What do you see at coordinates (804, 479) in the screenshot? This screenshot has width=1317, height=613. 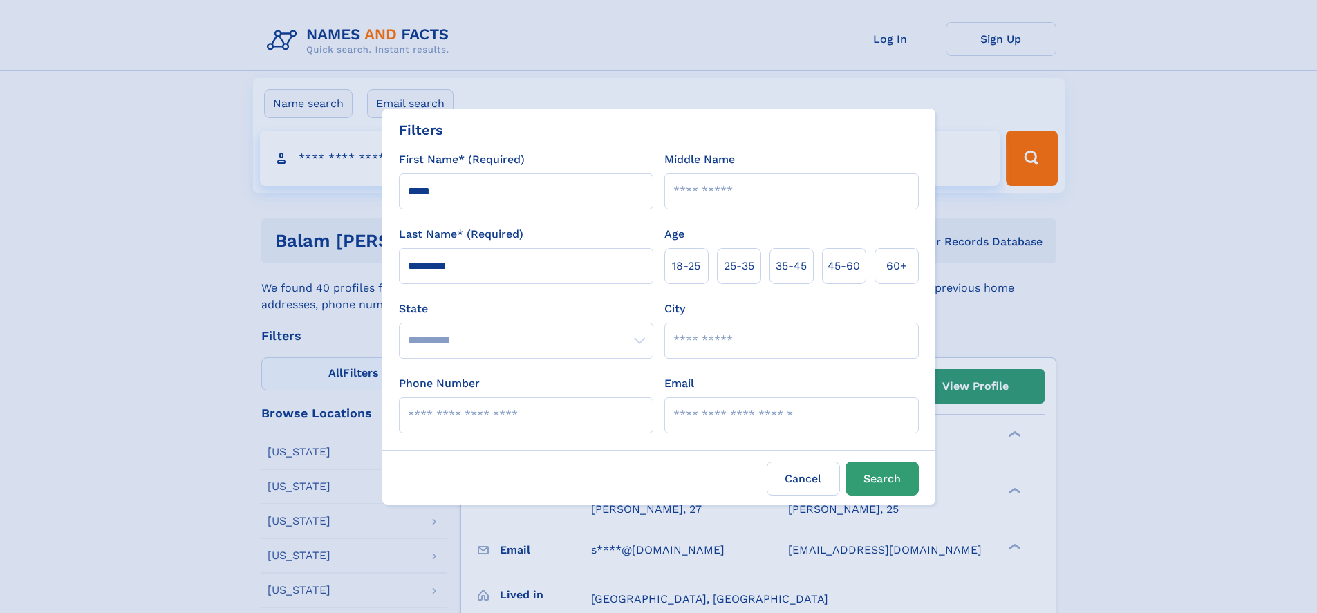 I see `label: Cancel` at bounding box center [804, 479].